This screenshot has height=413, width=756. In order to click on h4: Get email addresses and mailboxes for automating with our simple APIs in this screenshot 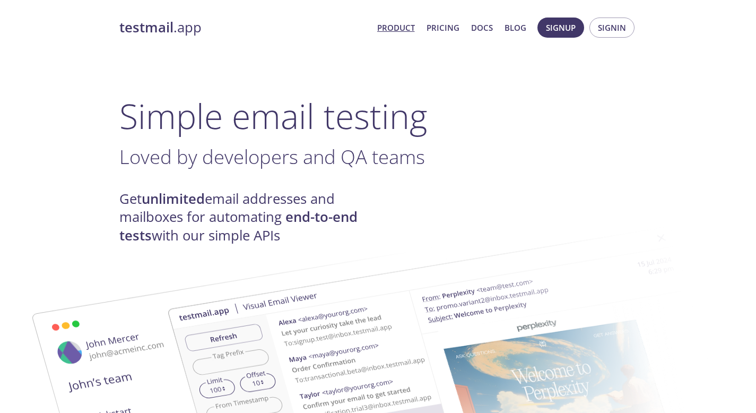, I will do `click(249, 217)`.